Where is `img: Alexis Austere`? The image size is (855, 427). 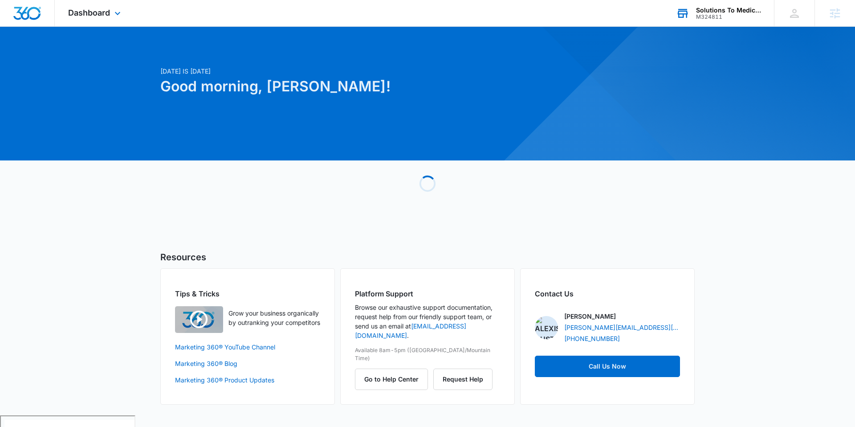
img: Alexis Austere is located at coordinates (546, 327).